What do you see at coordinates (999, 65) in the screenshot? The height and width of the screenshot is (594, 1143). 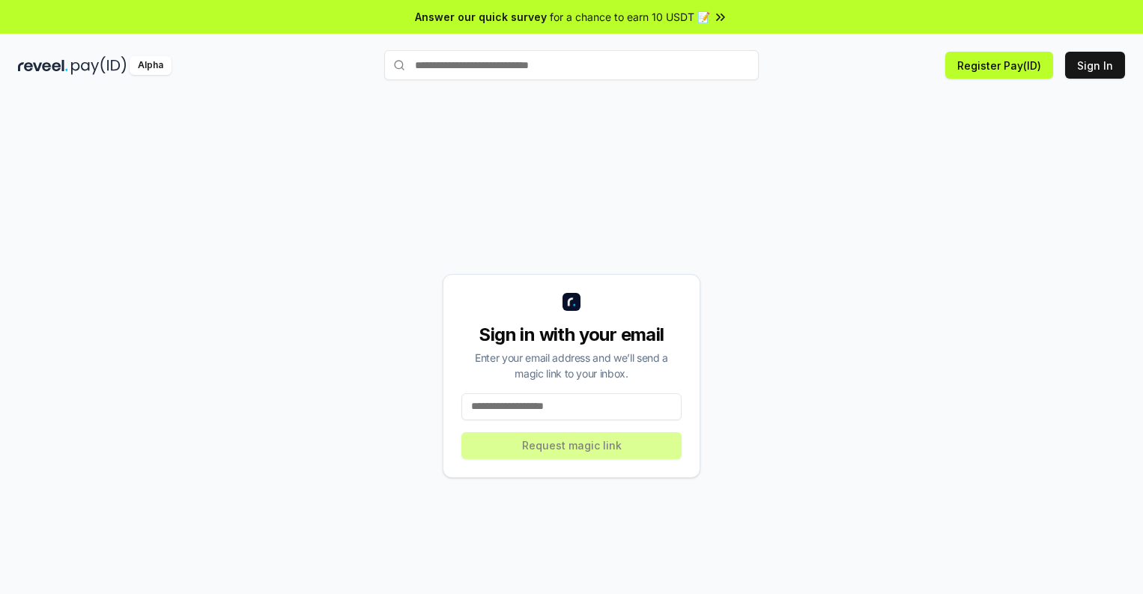 I see `button: Register Pay(ID)` at bounding box center [999, 65].